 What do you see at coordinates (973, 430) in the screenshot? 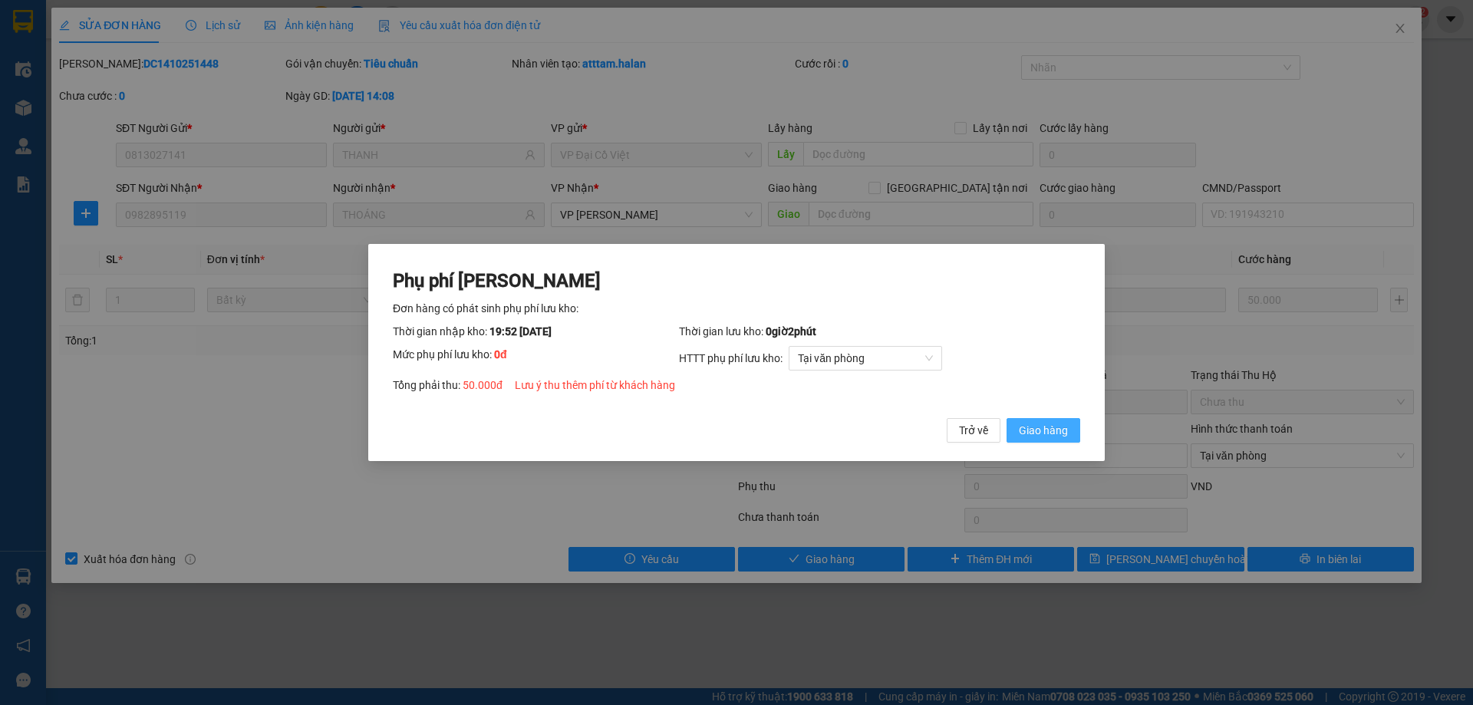
I see `span: Trở về` at bounding box center [973, 430].